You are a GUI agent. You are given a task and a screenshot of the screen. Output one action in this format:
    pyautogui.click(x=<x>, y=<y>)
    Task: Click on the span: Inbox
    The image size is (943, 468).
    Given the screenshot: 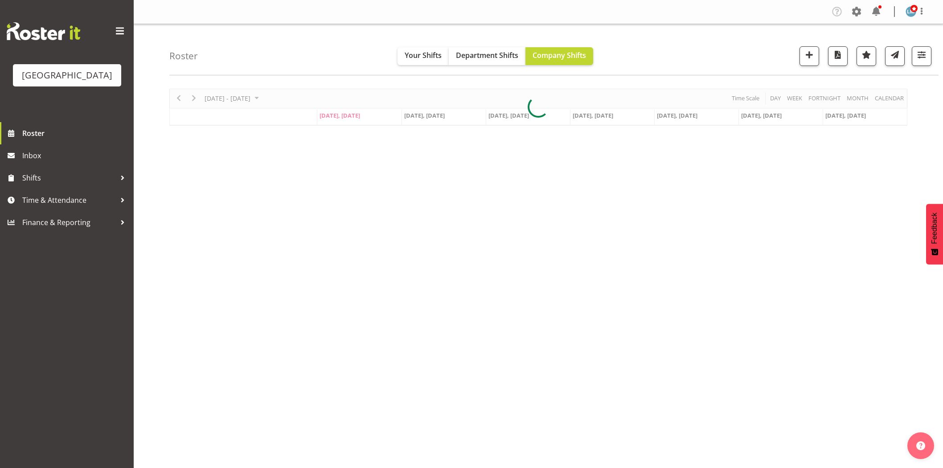 What is the action you would take?
    pyautogui.click(x=76, y=156)
    